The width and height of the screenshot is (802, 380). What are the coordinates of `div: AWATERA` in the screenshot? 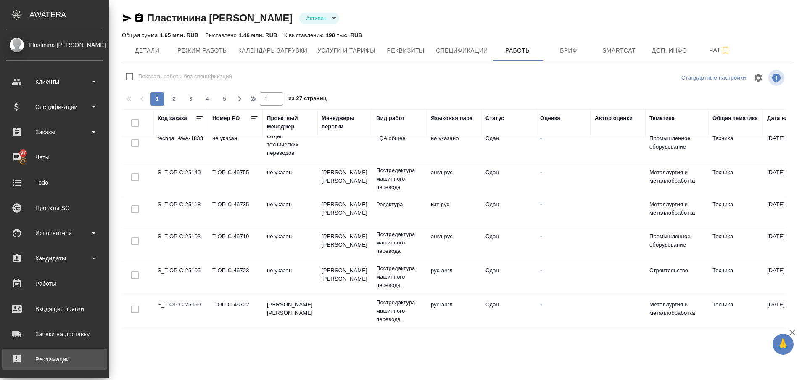 It's located at (69, 15).